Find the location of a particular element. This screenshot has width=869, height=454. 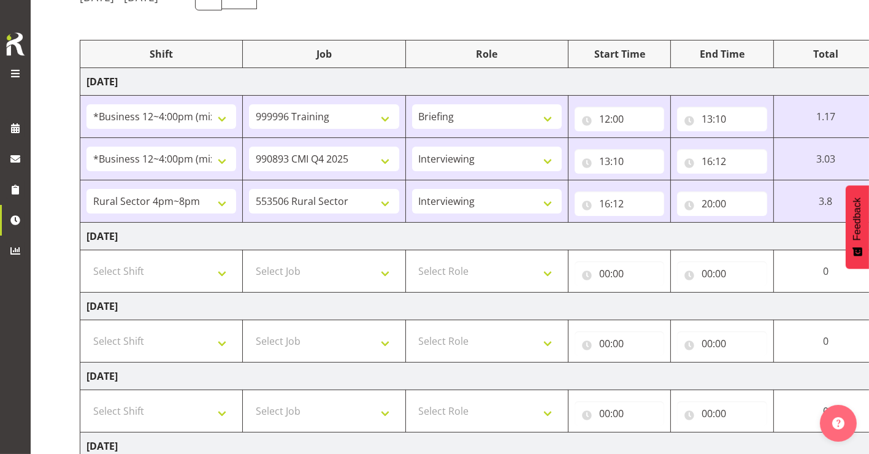

img: help-xxl-2.png is located at coordinates (838, 423).